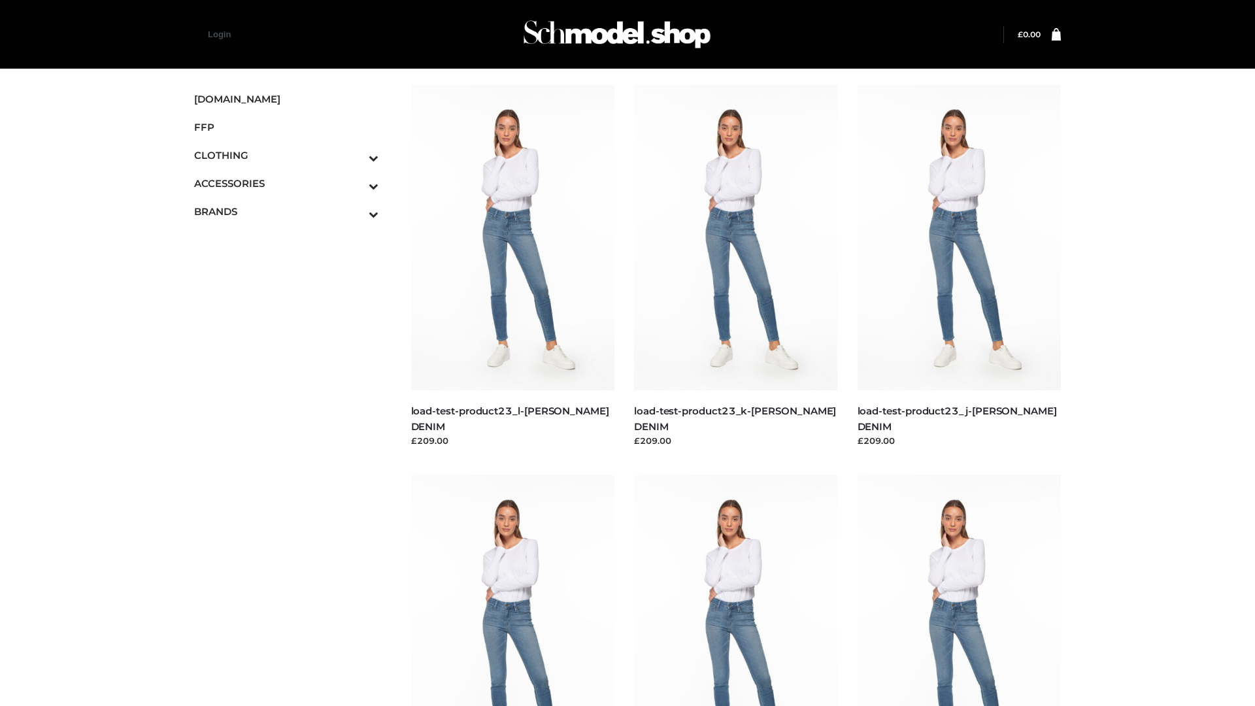  Describe the element at coordinates (286, 211) in the screenshot. I see `a: BRANDSToggle Submenu` at that location.